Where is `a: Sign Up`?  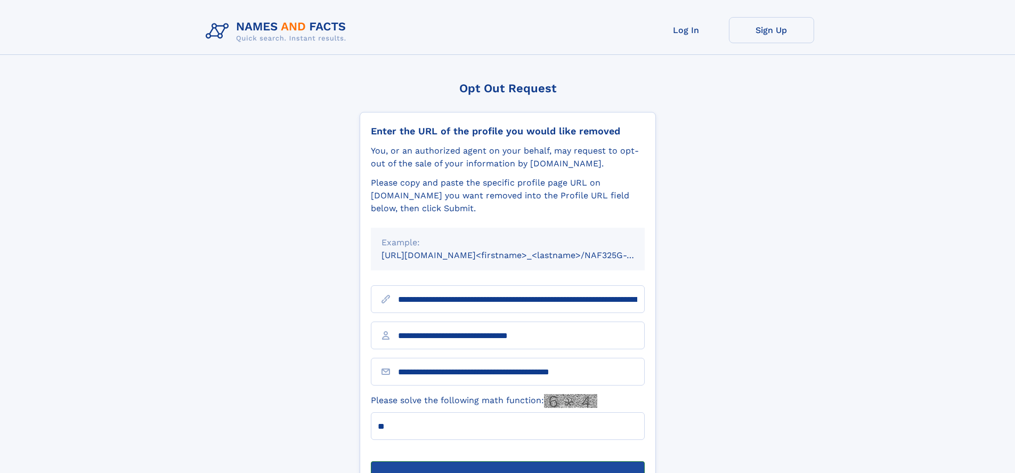
a: Sign Up is located at coordinates (771, 30).